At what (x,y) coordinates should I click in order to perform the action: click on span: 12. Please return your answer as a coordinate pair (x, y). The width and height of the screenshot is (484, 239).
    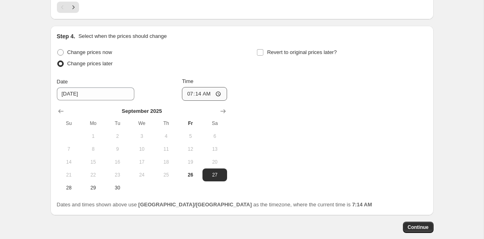
    Looking at the image, I should click on (190, 149).